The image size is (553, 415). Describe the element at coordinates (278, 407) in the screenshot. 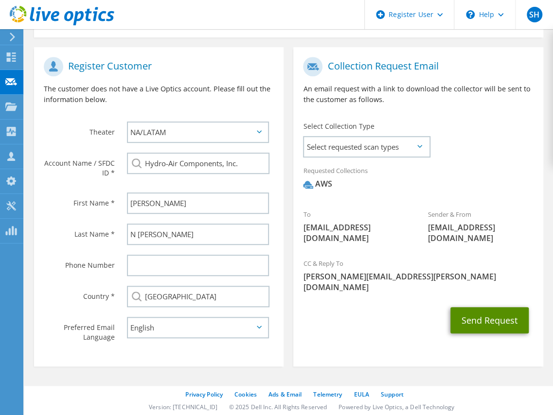

I see `li: © 2025 Dell Inc. All Rights Reserved` at that location.